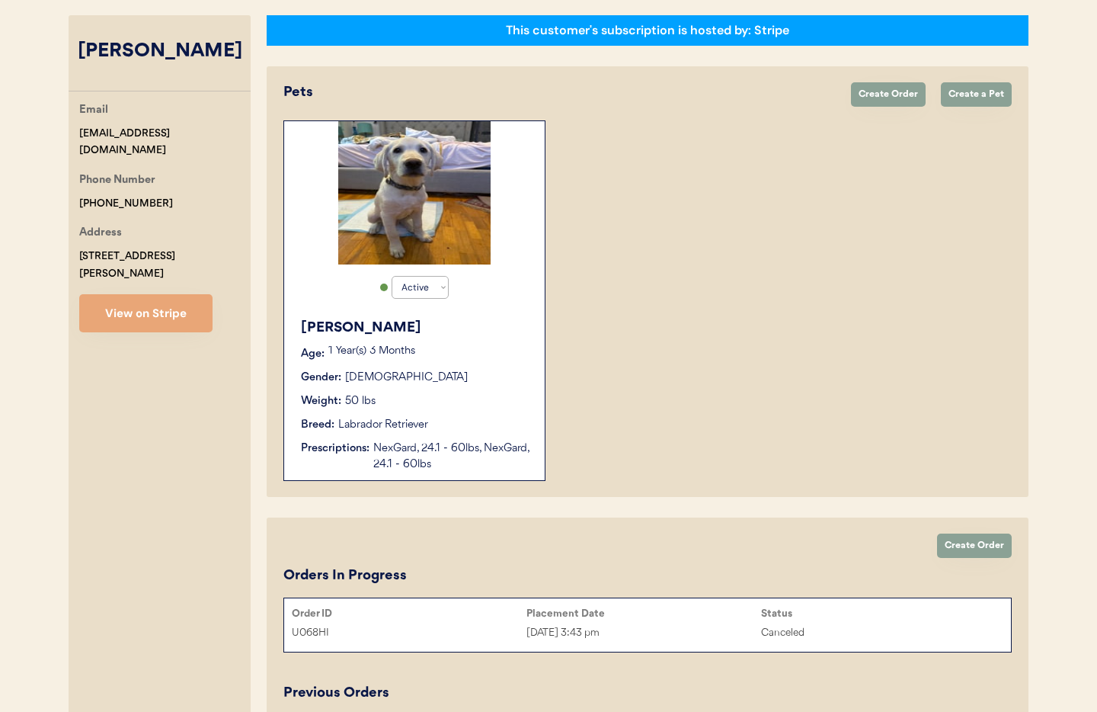  I want to click on div: Pets, so click(559, 92).